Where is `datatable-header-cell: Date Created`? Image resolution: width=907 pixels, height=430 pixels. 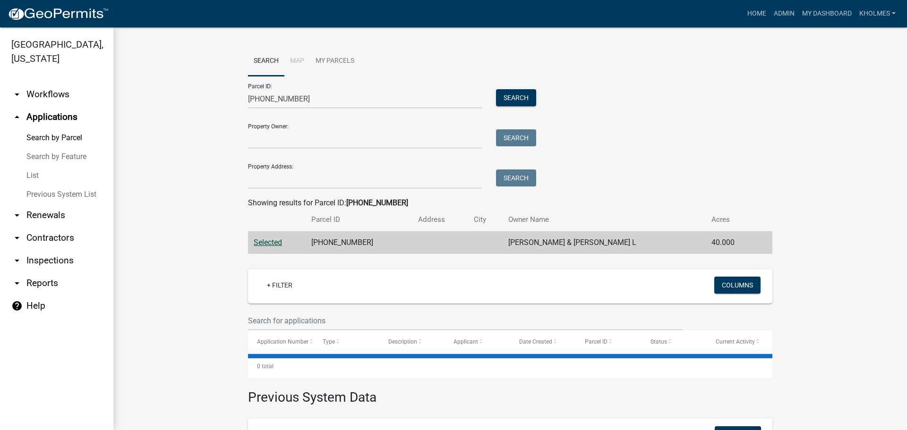 datatable-header-cell: Date Created is located at coordinates (543, 342).